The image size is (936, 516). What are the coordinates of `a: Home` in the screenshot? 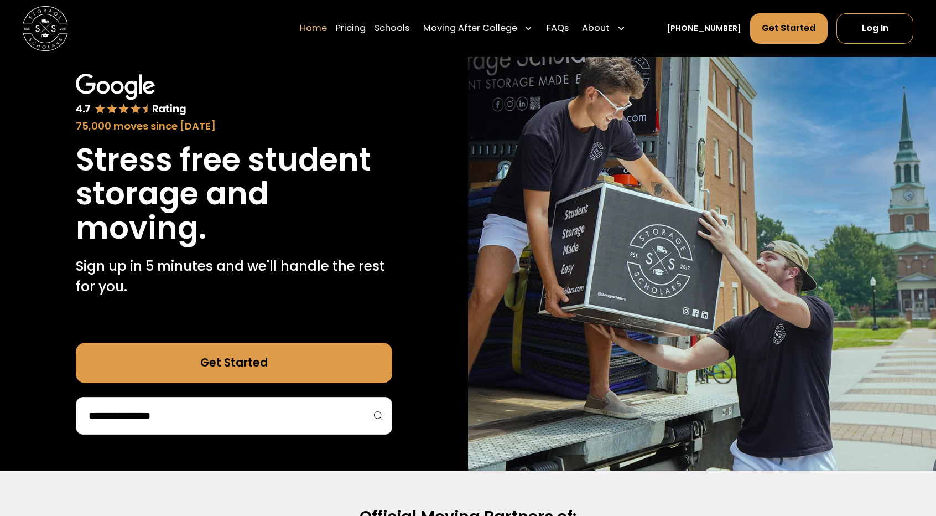 It's located at (313, 28).